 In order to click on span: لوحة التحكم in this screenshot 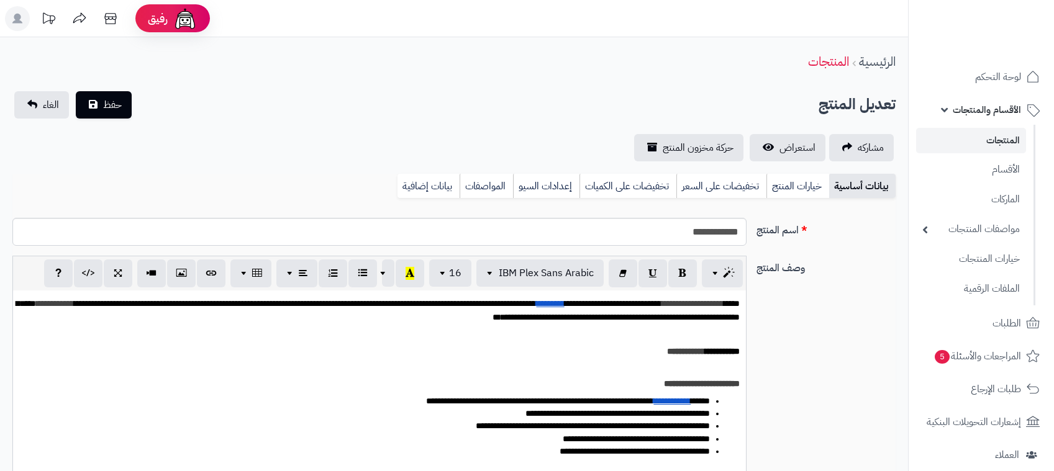, I will do `click(998, 77)`.